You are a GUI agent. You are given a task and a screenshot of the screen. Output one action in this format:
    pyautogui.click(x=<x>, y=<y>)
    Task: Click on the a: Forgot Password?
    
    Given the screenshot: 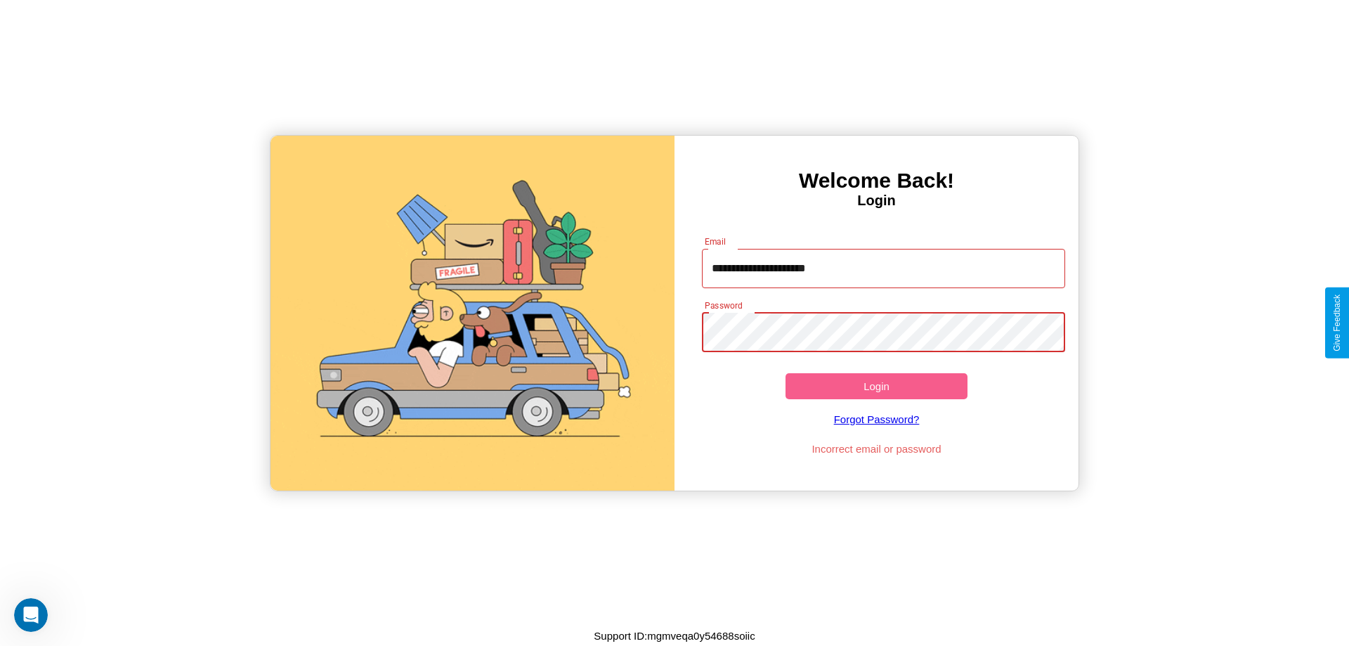 What is the action you would take?
    pyautogui.click(x=877, y=419)
    